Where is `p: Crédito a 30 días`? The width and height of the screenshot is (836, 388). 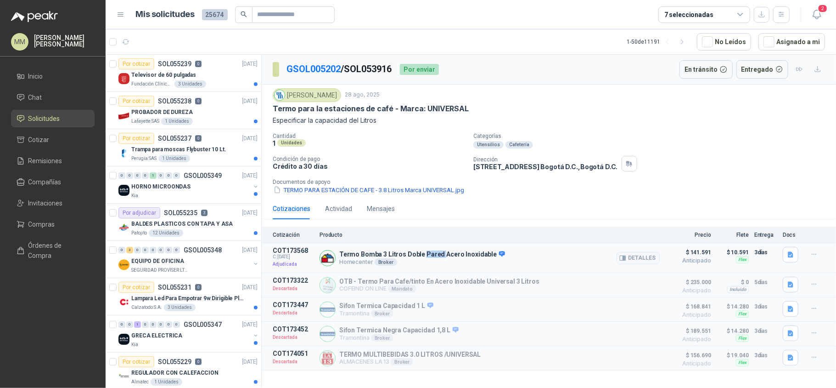
p: Crédito a 30 días is located at coordinates (369, 166).